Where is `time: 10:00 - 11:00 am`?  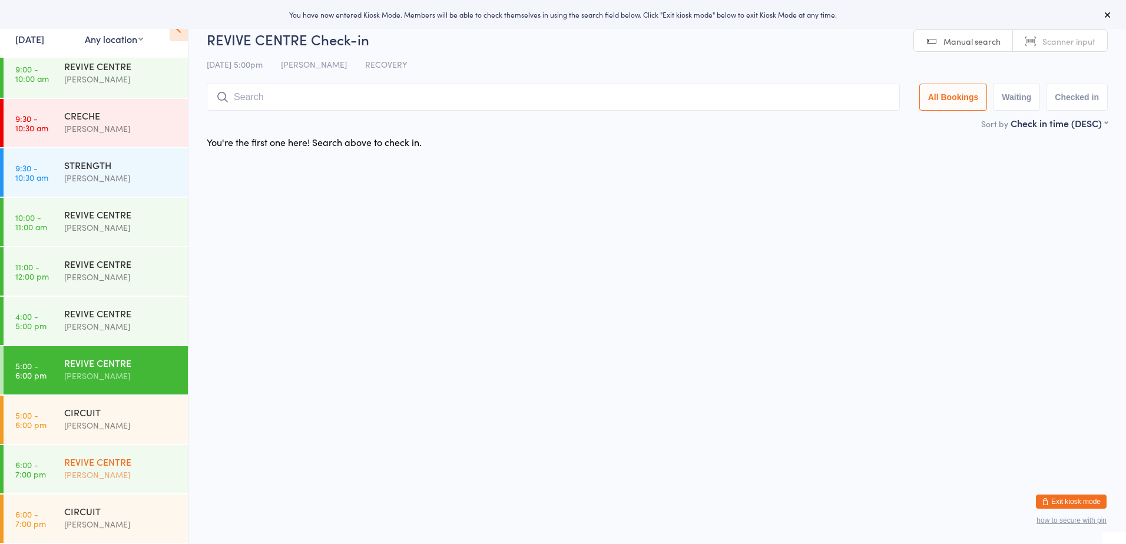 time: 10:00 - 11:00 am is located at coordinates (31, 222).